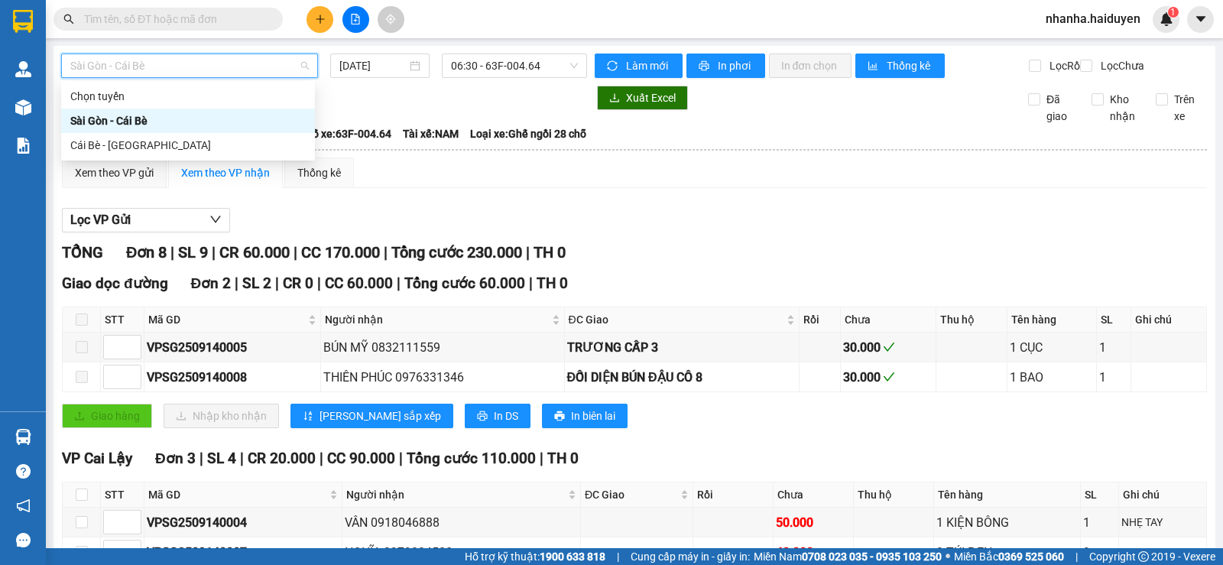 Image resolution: width=1223 pixels, height=565 pixels. Describe the element at coordinates (677, 320) in the screenshot. I see `span: ĐC Giao` at that location.